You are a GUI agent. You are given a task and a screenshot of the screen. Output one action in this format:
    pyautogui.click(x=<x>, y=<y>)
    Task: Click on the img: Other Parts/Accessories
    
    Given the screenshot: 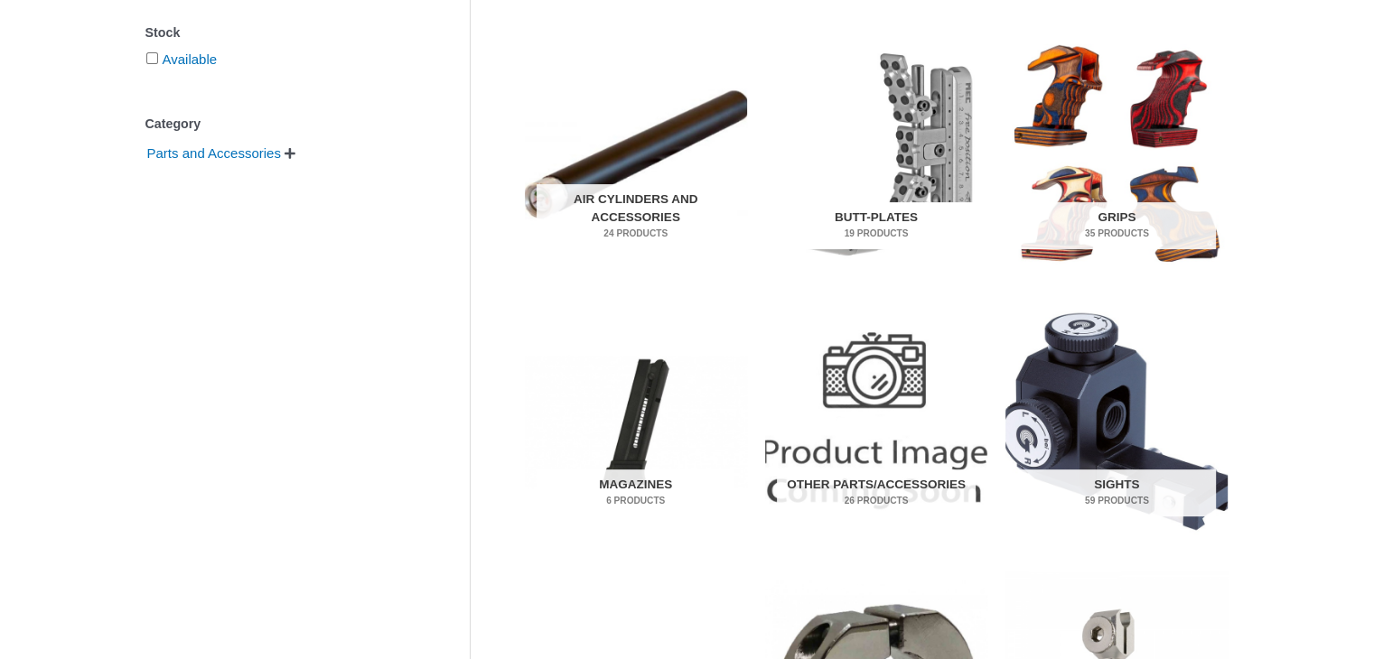 What is the action you would take?
    pyautogui.click(x=876, y=422)
    